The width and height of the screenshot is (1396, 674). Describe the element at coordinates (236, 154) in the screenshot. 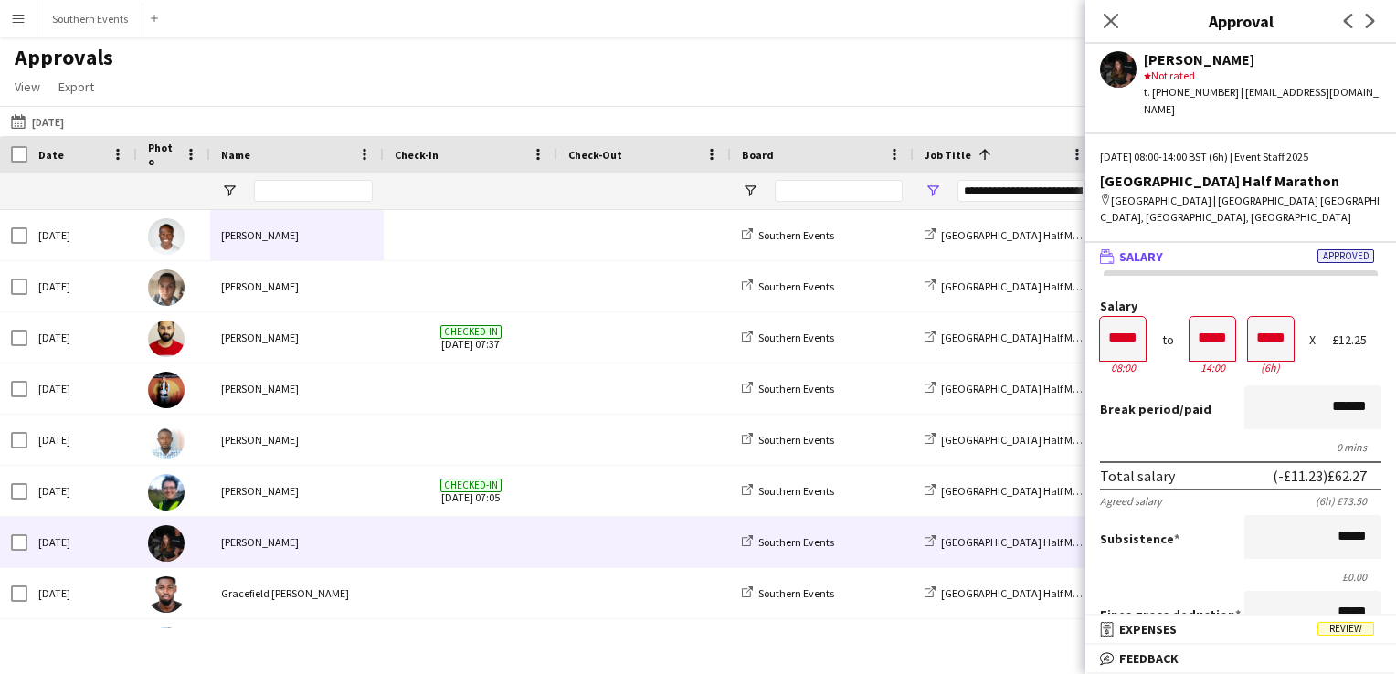

I see `span: Name` at that location.